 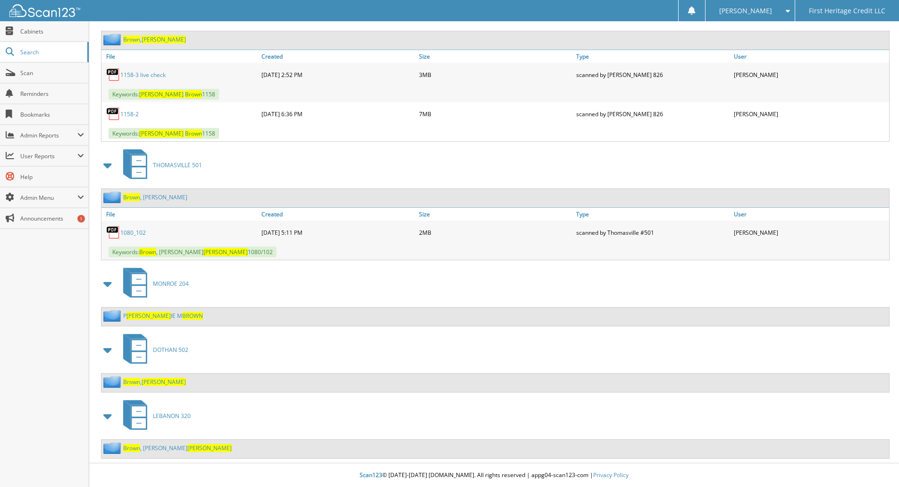 What do you see at coordinates (496, 114) in the screenshot?
I see `div: 7MB` at bounding box center [496, 114].